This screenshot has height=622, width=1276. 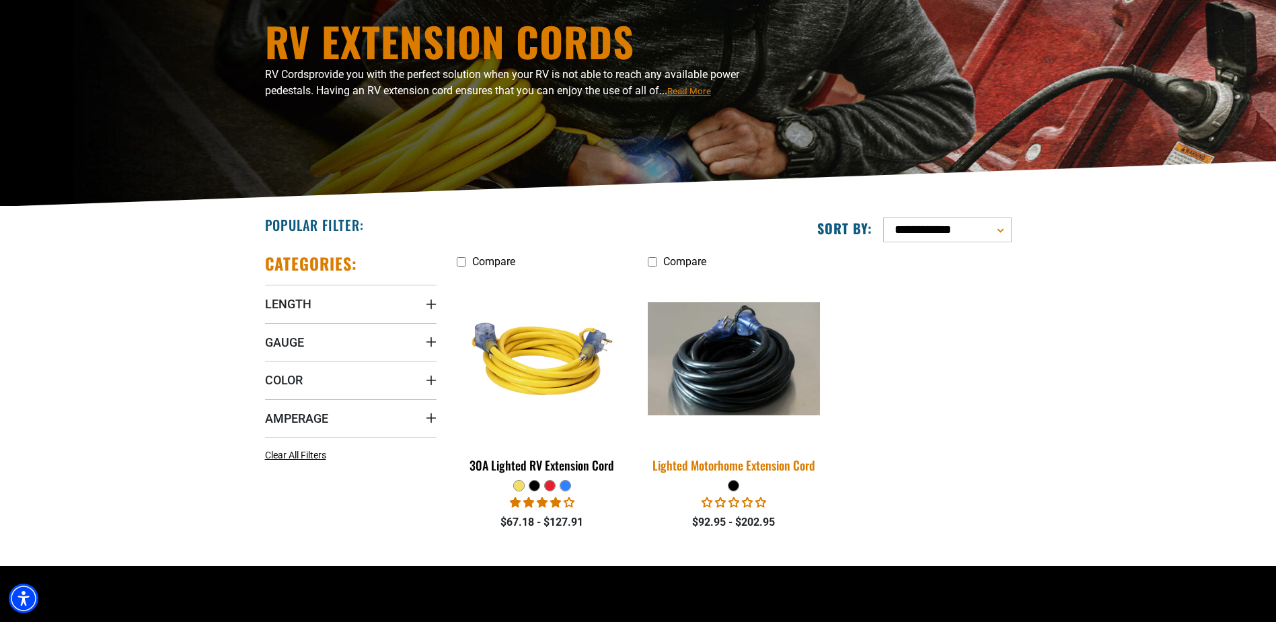 What do you see at coordinates (298, 455) in the screenshot?
I see `a: Clear All Filters` at bounding box center [298, 455].